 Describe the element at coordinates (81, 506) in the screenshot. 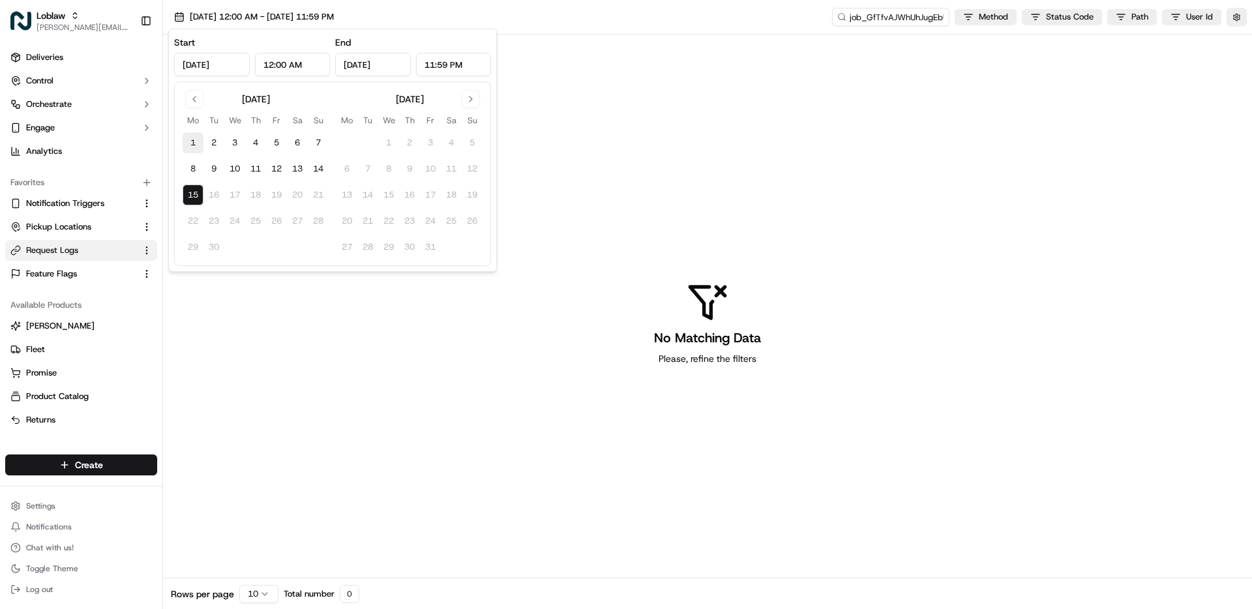

I see `button: Settings` at that location.